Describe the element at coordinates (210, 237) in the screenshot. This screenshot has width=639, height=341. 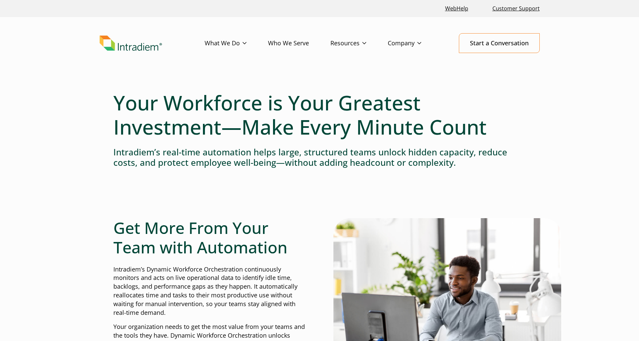
I see `h2: Get More From Your Team with Automation` at that location.